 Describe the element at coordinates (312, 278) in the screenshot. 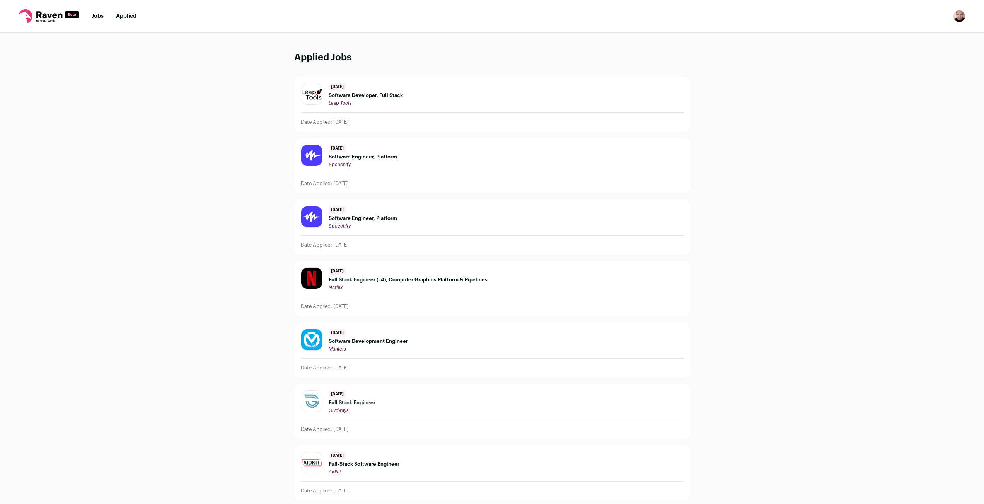

I see `img: eb23c1dfc8dac86b495738472fc6fbfac73343433b5f01efeecd7ed332374756.jpg` at that location.